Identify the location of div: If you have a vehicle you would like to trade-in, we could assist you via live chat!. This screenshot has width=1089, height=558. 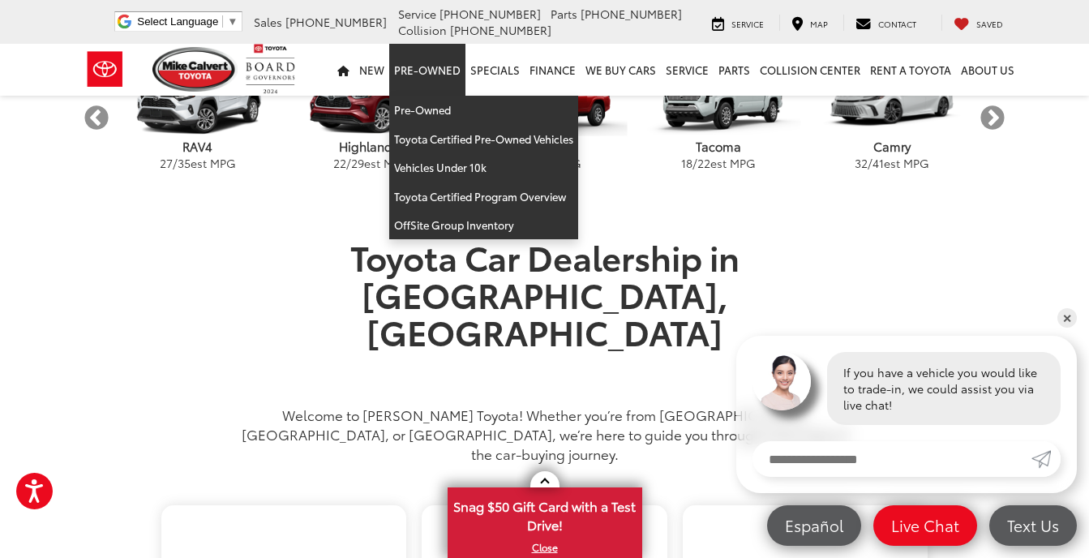
(944, 388).